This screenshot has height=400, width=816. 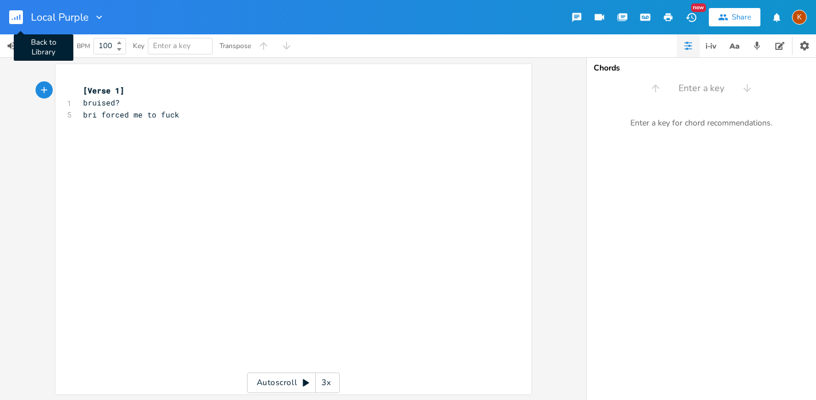 What do you see at coordinates (699, 7) in the screenshot?
I see `div: New` at bounding box center [699, 7].